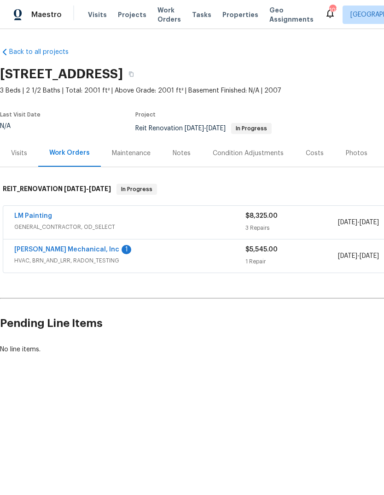 This screenshot has width=384, height=495. Describe the element at coordinates (57, 189) in the screenshot. I see `h6: REIT_RENOVATION` at that location.